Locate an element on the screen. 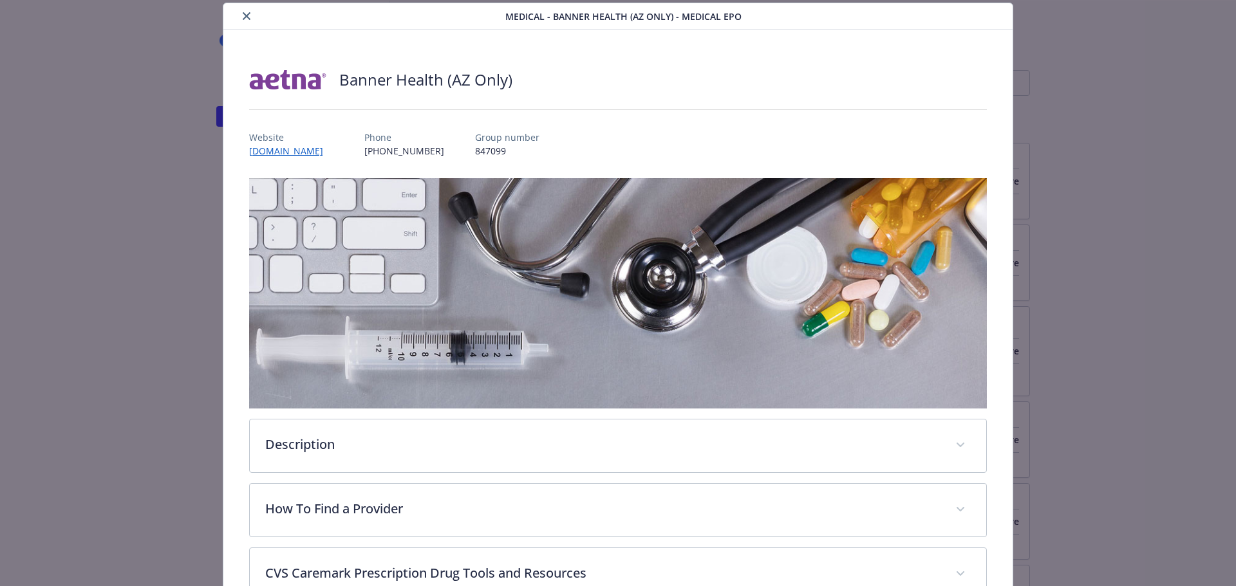 The image size is (1236, 586). p: Group number is located at coordinates (507, 137).